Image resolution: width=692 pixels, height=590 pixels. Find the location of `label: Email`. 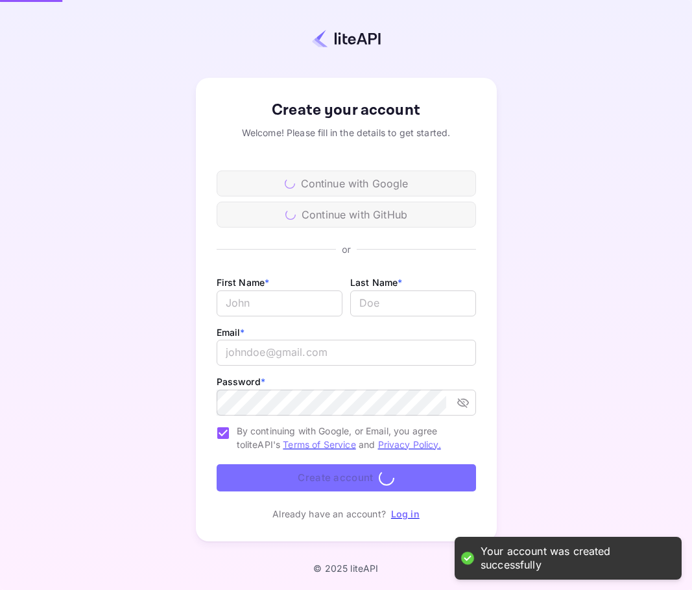

label: Email is located at coordinates (231, 332).